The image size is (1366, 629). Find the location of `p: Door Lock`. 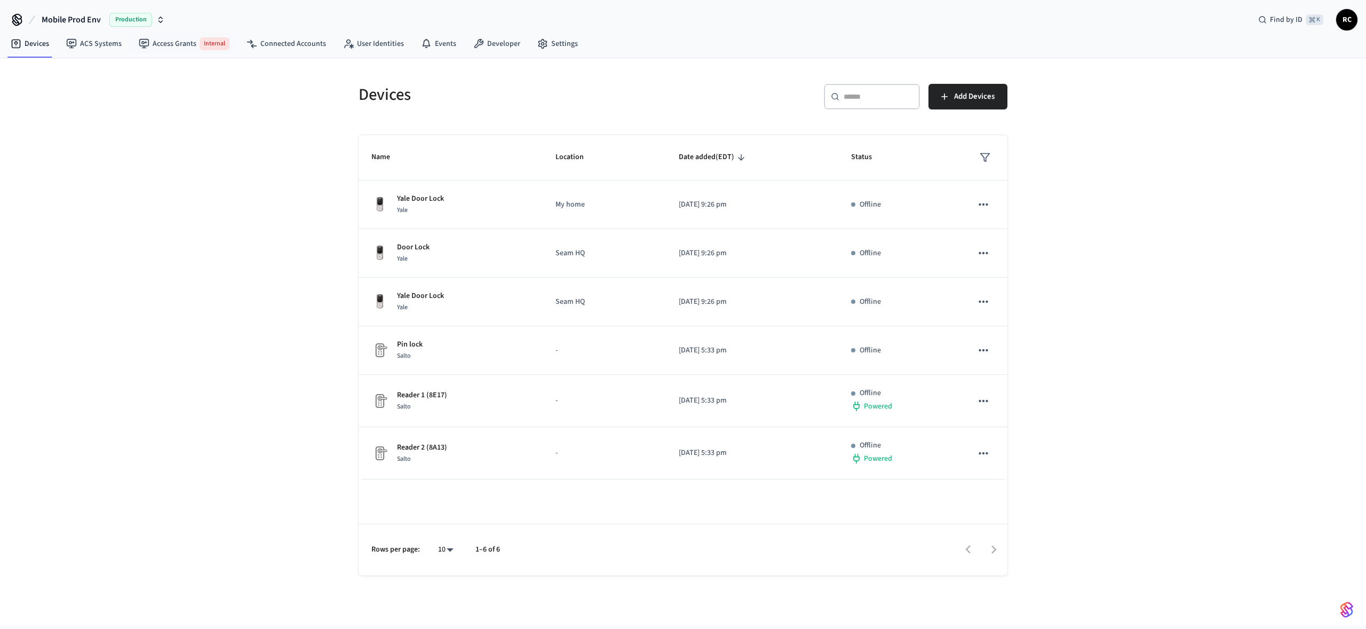

p: Door Lock is located at coordinates (413, 247).